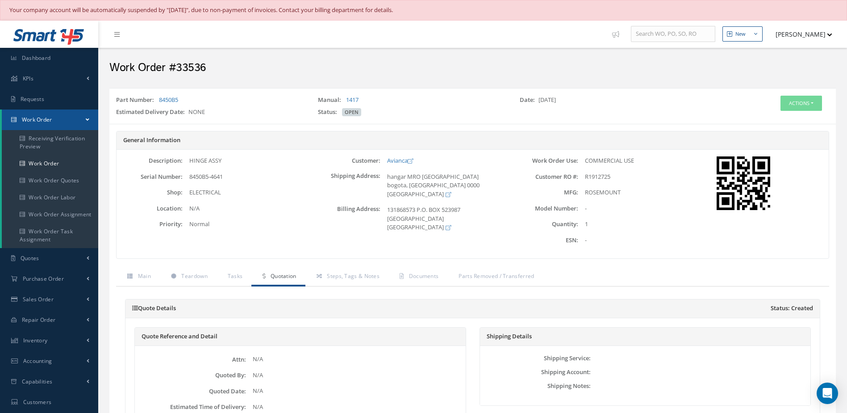 This screenshot has height=413, width=847. I want to click on label: Model Number:, so click(545, 208).